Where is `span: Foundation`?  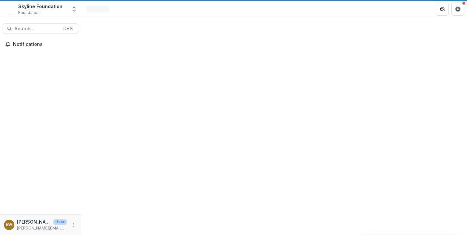
span: Foundation is located at coordinates (29, 13).